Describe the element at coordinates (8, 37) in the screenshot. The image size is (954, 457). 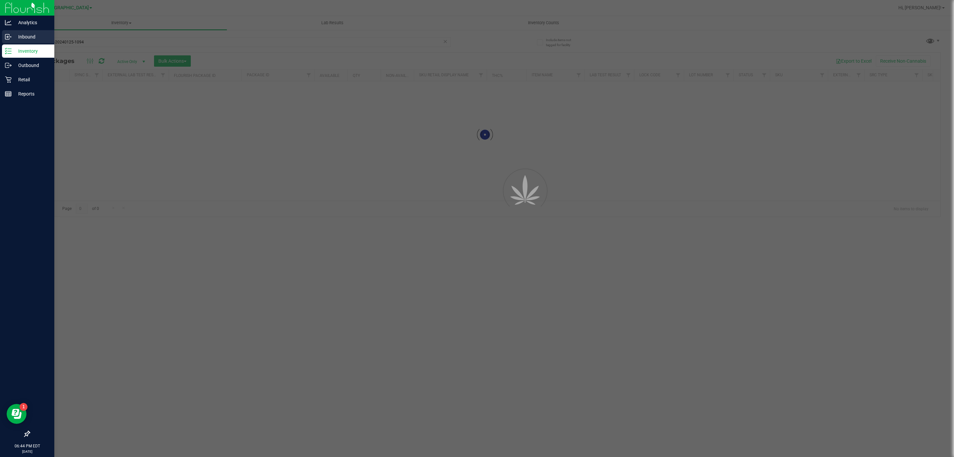
I see `inline-svg: Inbound` at that location.